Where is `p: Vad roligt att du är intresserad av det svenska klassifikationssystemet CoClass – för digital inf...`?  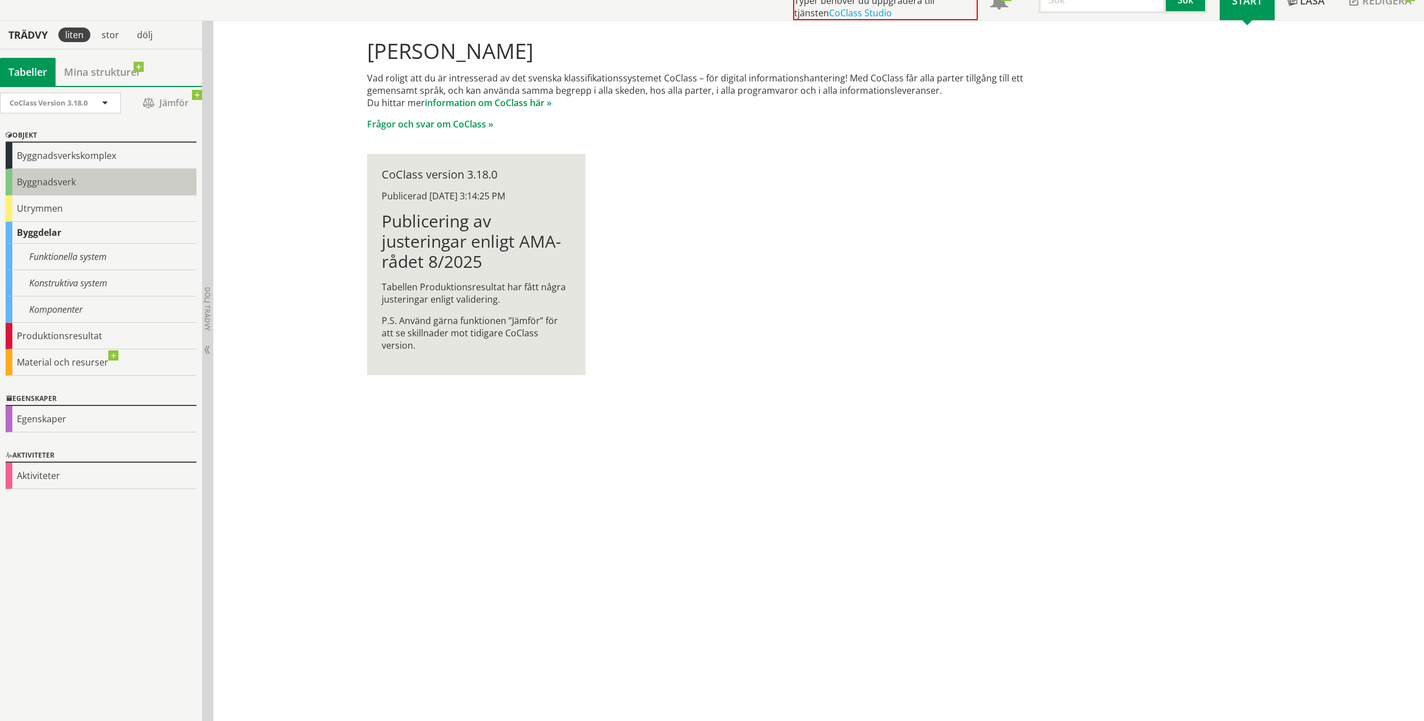
p: Vad roligt att du är intresserad av det svenska klassifikationssystemet CoClass – för digital inf... is located at coordinates (712, 90).